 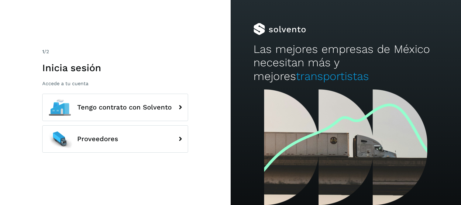 I want to click on span: 1, so click(x=43, y=51).